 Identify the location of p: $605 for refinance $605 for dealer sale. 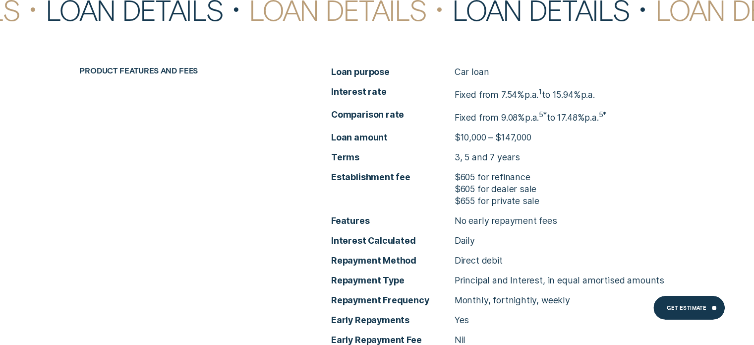
(497, 183).